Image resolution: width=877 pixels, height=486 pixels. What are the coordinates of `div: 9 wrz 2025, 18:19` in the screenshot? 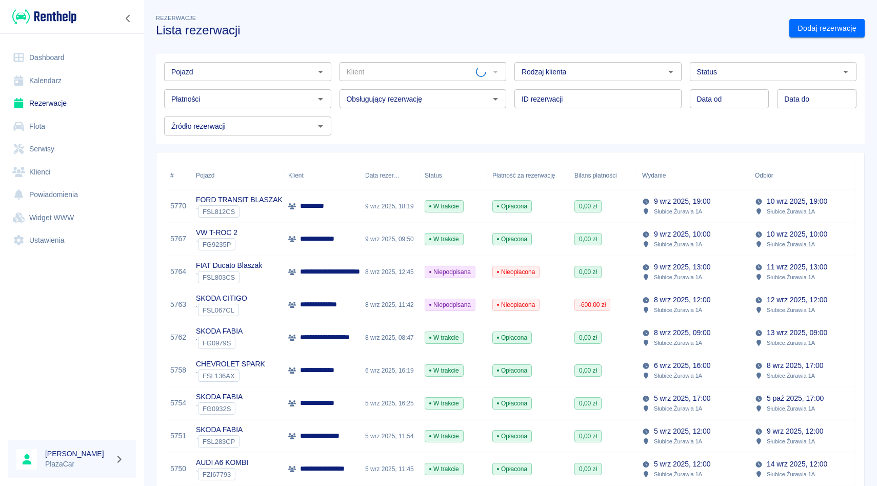 It's located at (390, 206).